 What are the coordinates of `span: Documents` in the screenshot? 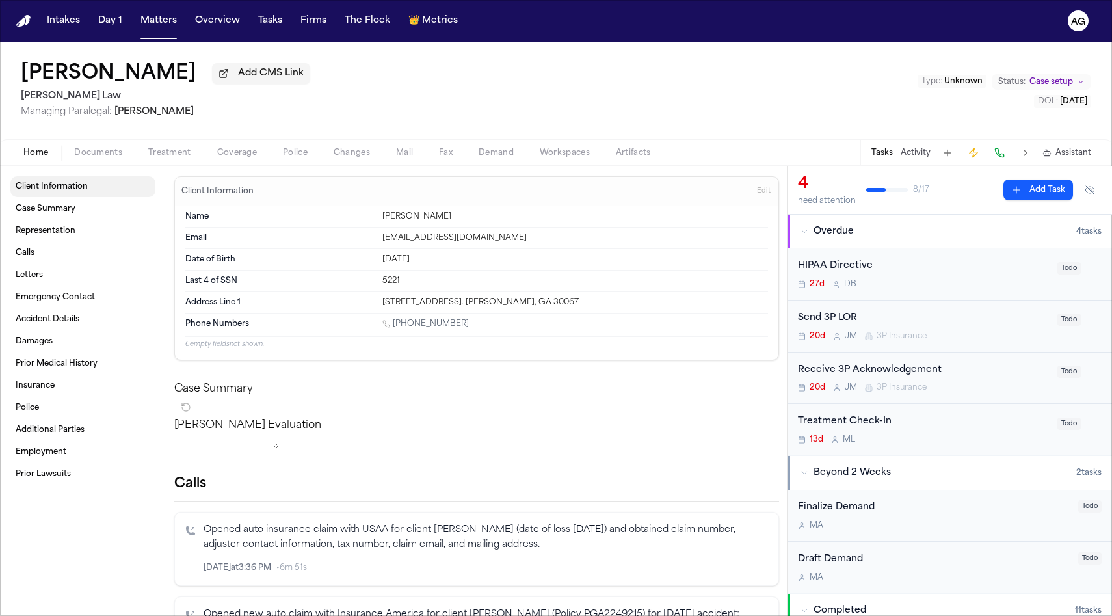 It's located at (98, 153).